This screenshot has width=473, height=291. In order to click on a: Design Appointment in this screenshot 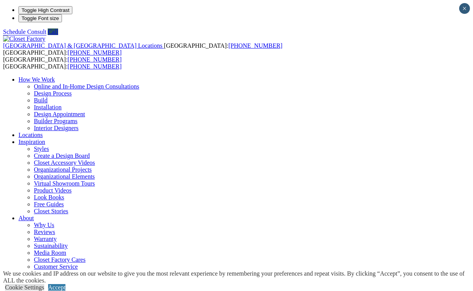, I will do `click(59, 114)`.